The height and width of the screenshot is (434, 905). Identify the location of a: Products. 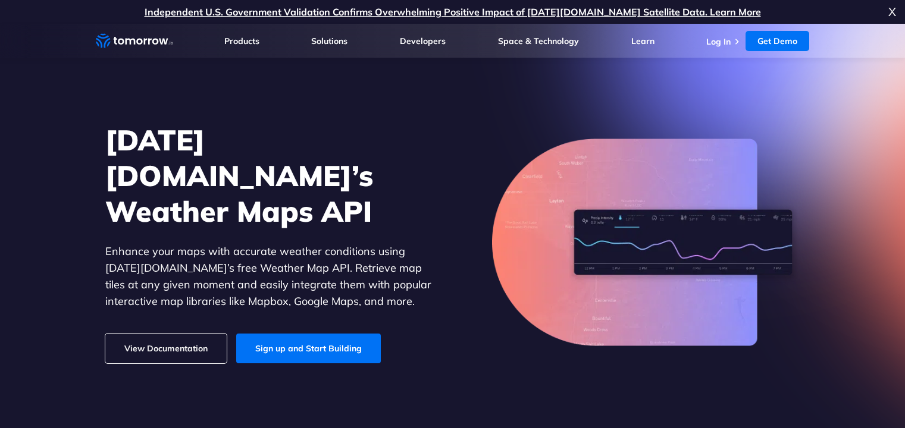
(241, 41).